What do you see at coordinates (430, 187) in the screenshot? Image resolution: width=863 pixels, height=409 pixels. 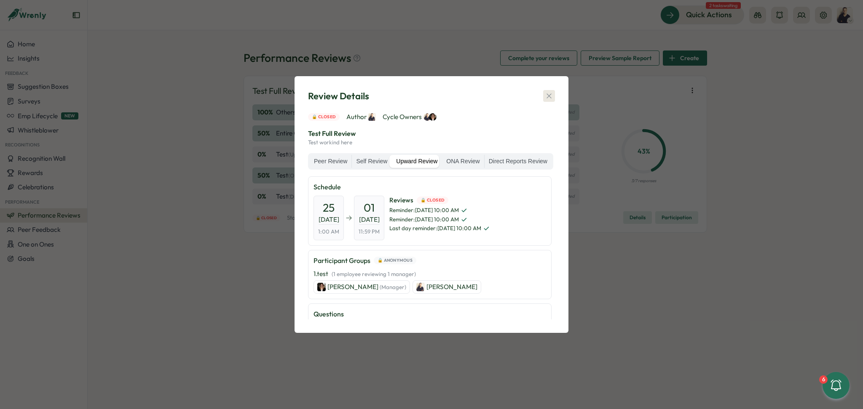 I see `p: Schedule` at bounding box center [430, 187].